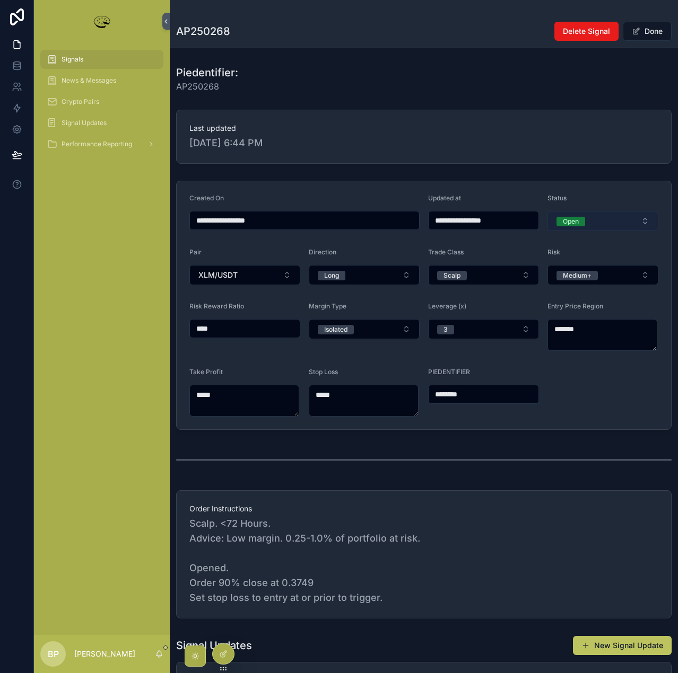  Describe the element at coordinates (195, 252) in the screenshot. I see `span: Pair` at that location.